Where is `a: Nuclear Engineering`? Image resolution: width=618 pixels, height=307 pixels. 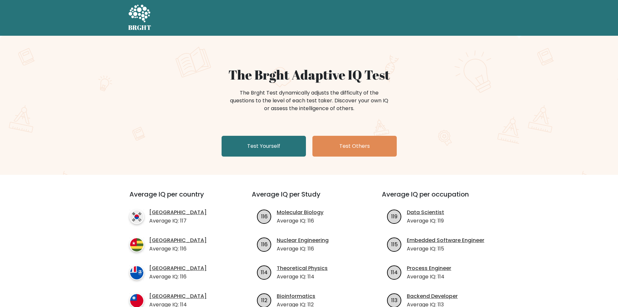 a: Nuclear Engineering is located at coordinates (303, 240).